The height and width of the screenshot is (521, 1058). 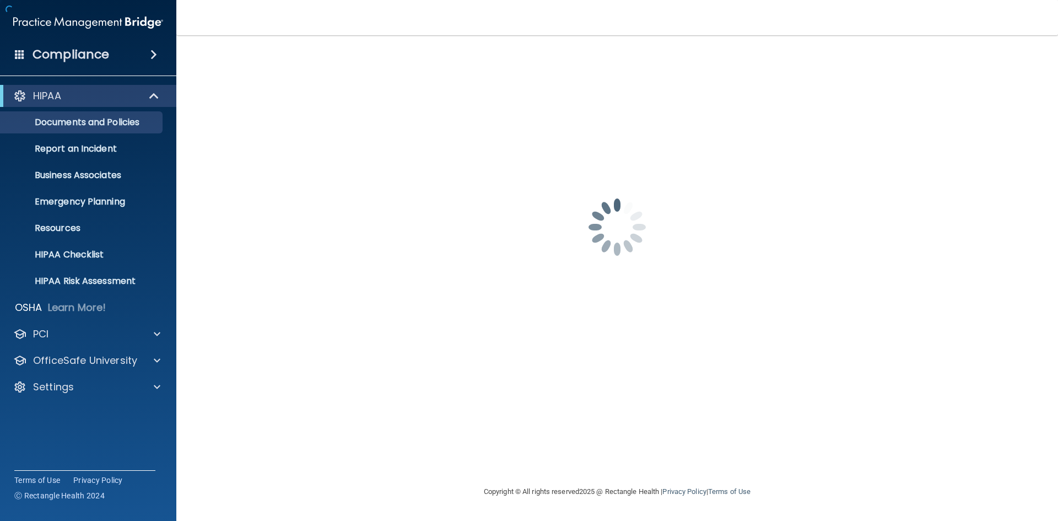 What do you see at coordinates (82, 281) in the screenshot?
I see `p: HIPAA Risk Assessment` at bounding box center [82, 281].